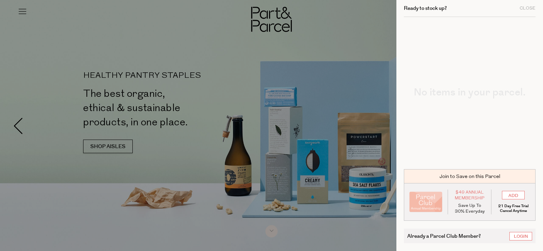 The image size is (543, 251). Describe the element at coordinates (513, 208) in the screenshot. I see `p: 21 Day Free Trial Cancel Anytime` at that location.